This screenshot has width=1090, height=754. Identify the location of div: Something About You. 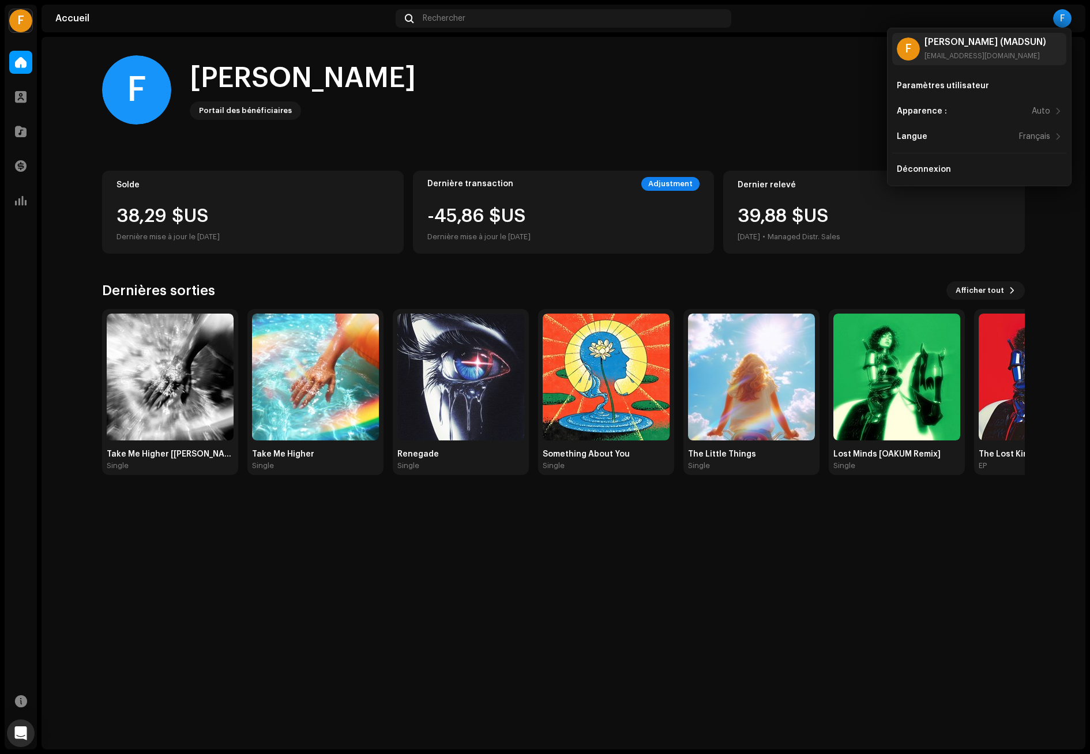
(606, 454).